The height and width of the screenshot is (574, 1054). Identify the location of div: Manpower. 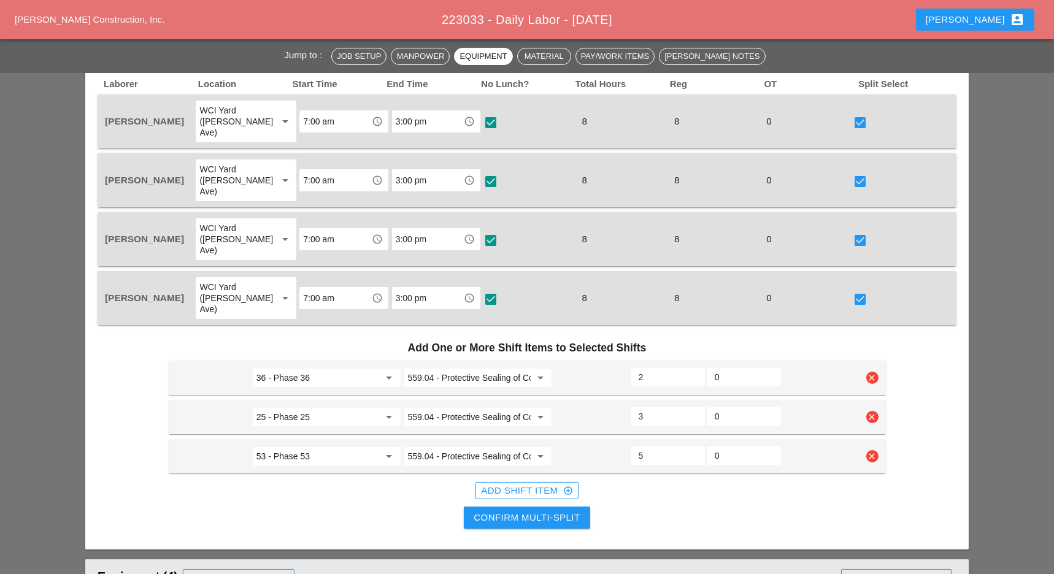
(420, 56).